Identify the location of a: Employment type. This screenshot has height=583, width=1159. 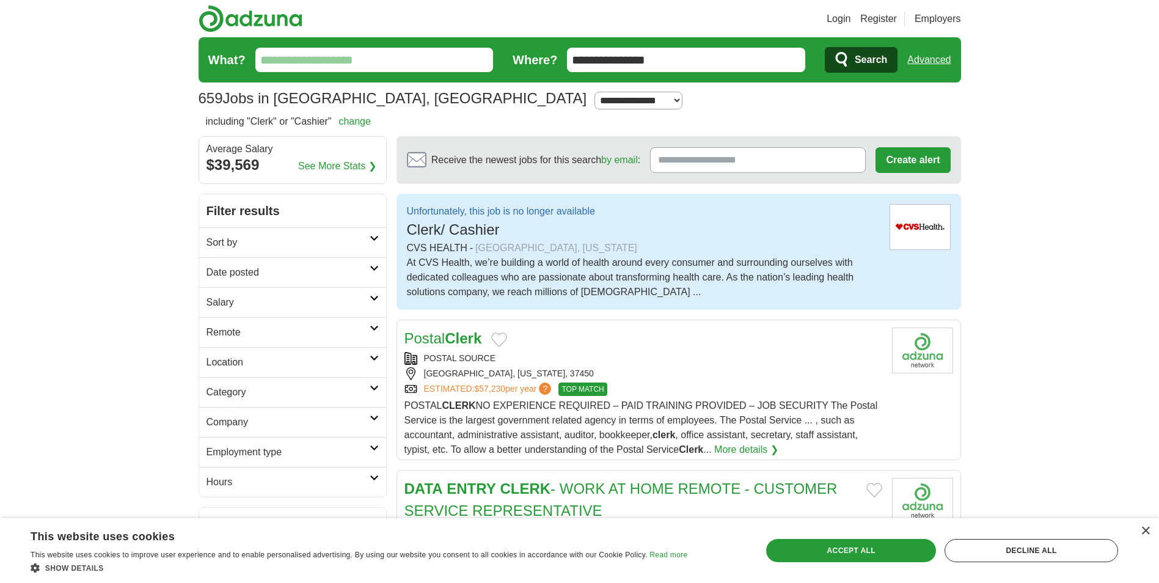
(293, 451).